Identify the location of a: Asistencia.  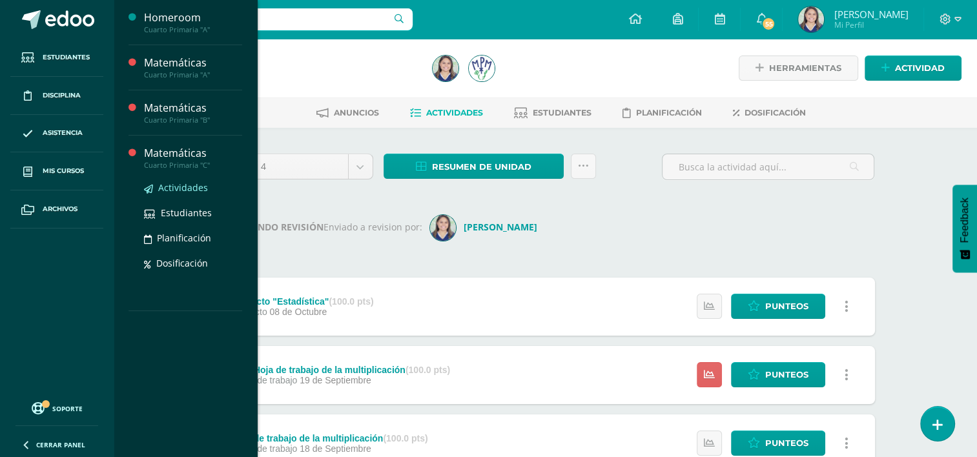
(57, 134).